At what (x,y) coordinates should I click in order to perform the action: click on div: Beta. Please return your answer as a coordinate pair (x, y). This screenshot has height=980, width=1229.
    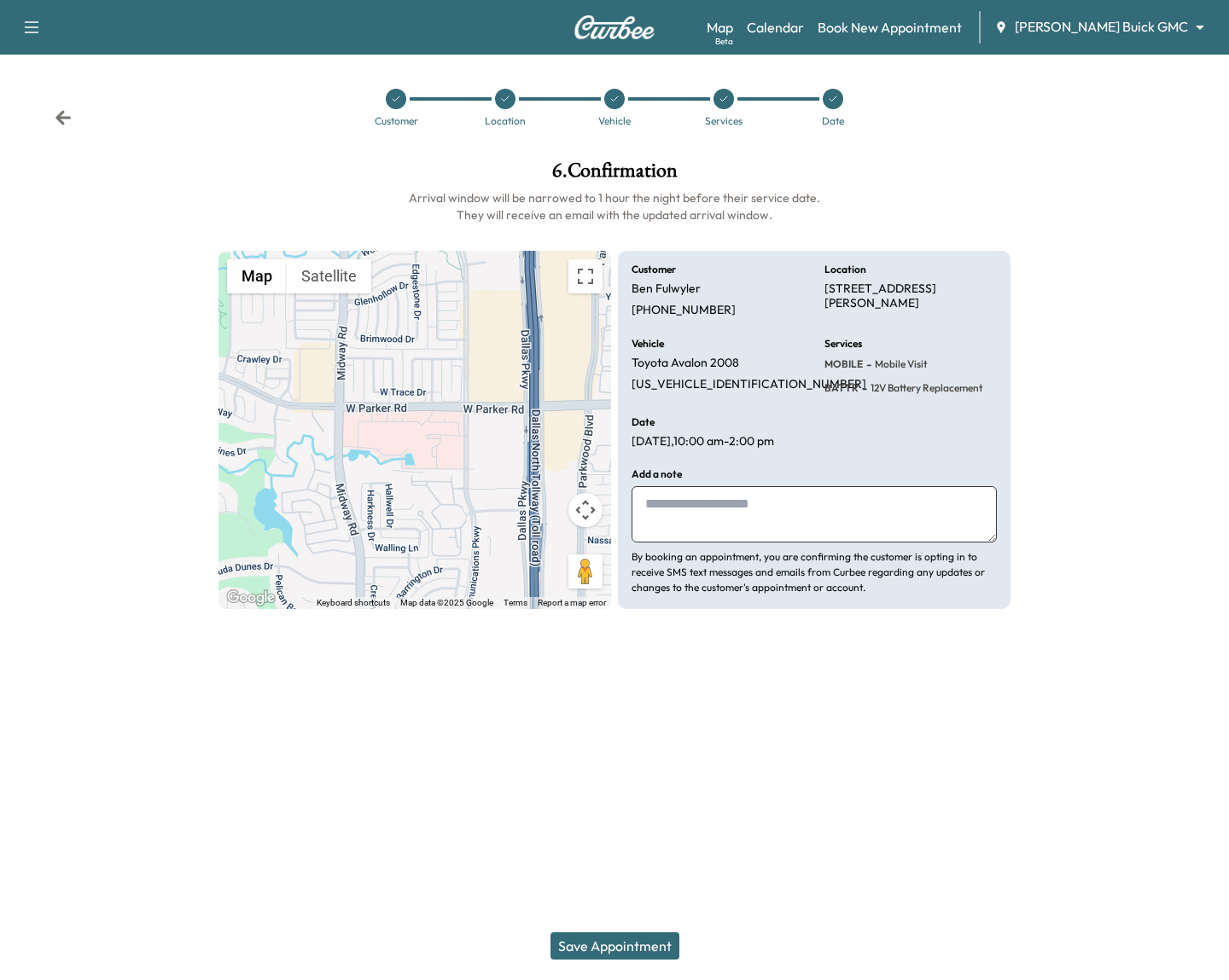
    Looking at the image, I should click on (724, 41).